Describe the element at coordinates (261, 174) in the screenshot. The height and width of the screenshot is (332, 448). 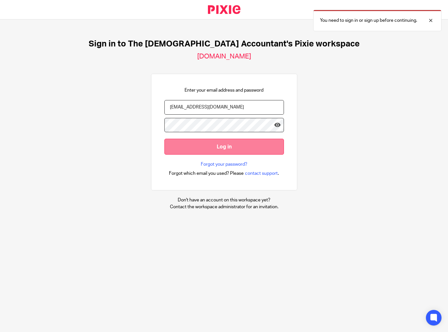
I see `span: contact support` at that location.